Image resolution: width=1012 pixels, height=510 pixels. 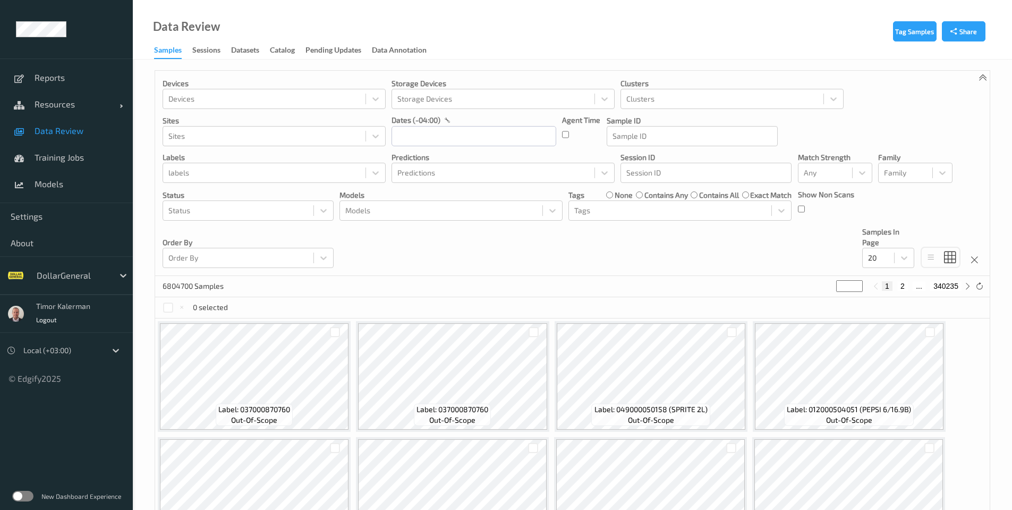 I want to click on button: 2, so click(x=903, y=286).